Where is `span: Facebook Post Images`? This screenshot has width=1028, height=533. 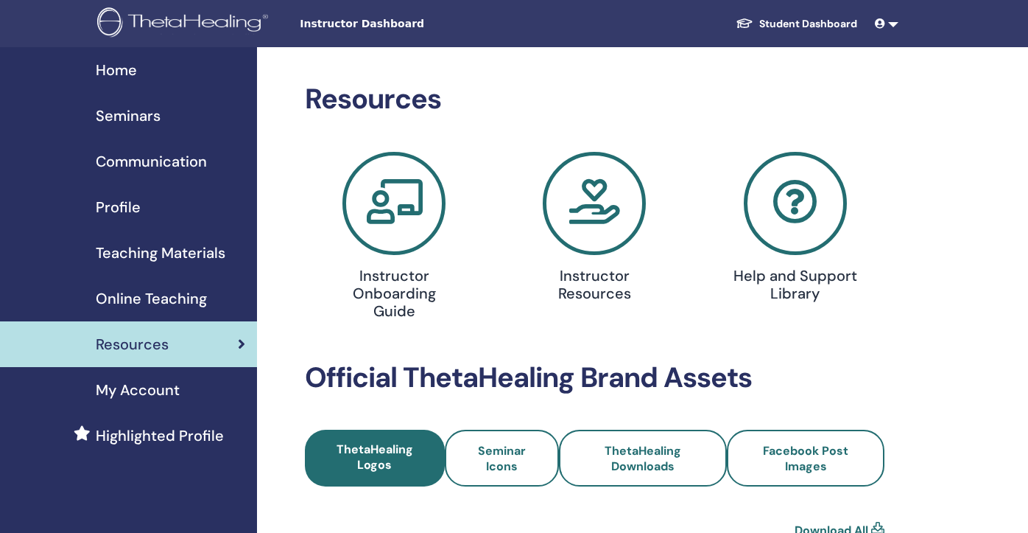 span: Facebook Post Images is located at coordinates (806, 458).